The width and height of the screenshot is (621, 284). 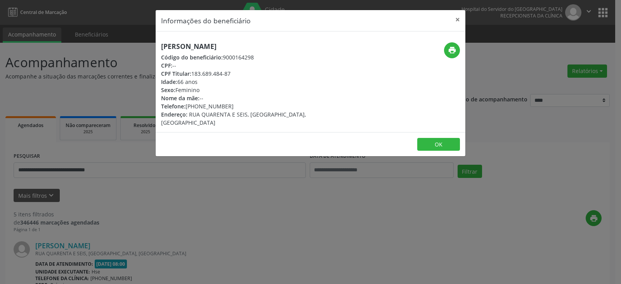 What do you see at coordinates (168, 90) in the screenshot?
I see `span: Sexo:` at bounding box center [168, 90].